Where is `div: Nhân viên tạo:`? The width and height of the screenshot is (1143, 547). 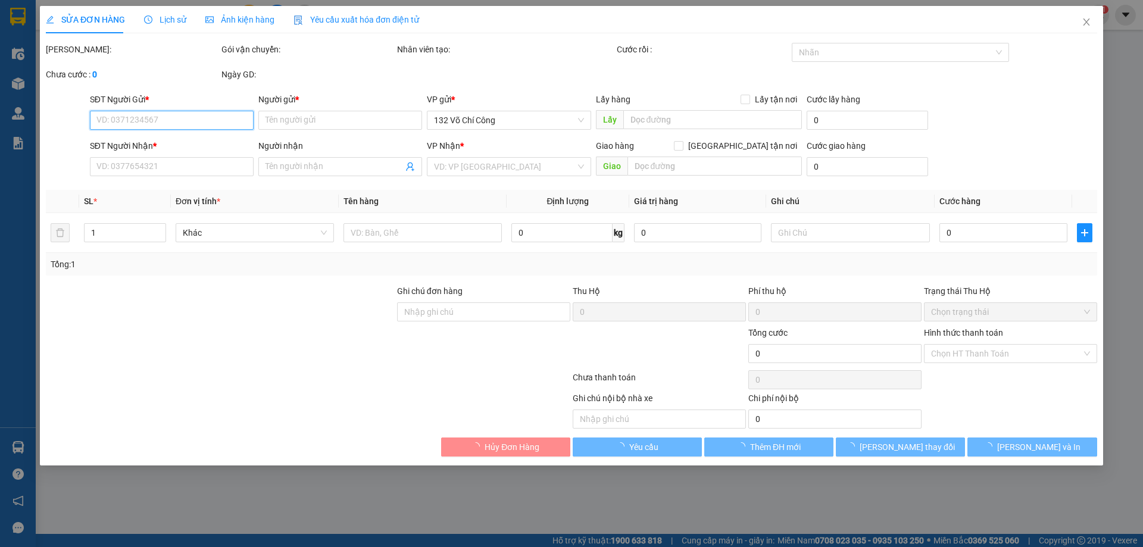 div: Nhân viên tạo: is located at coordinates (505, 49).